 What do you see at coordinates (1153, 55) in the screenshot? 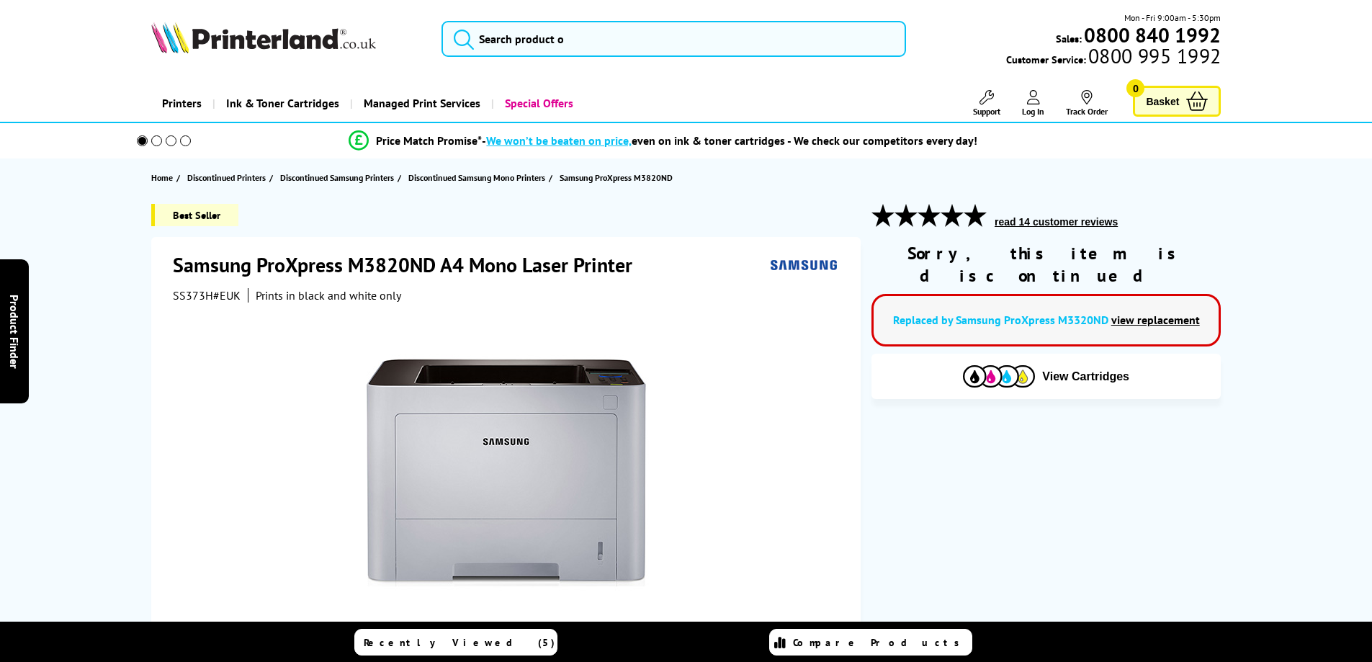
I see `span: 0800 995 1992` at bounding box center [1153, 55].